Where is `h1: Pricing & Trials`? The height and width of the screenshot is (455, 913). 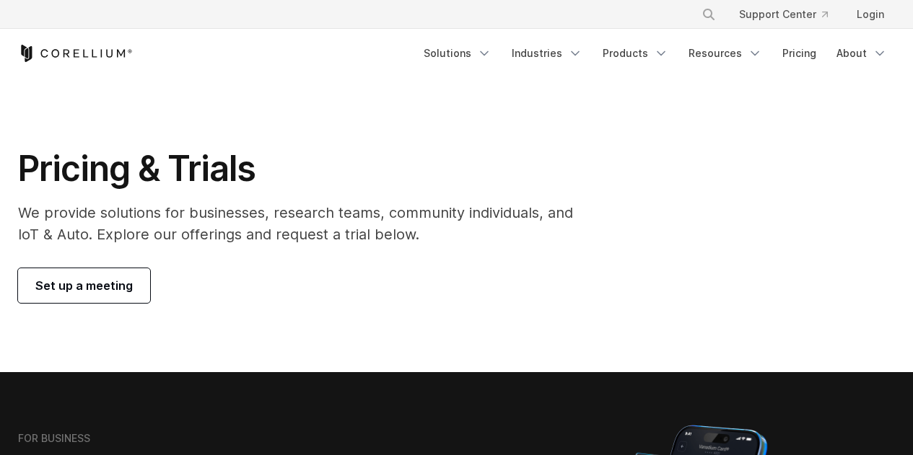 h1: Pricing & Trials is located at coordinates (305, 169).